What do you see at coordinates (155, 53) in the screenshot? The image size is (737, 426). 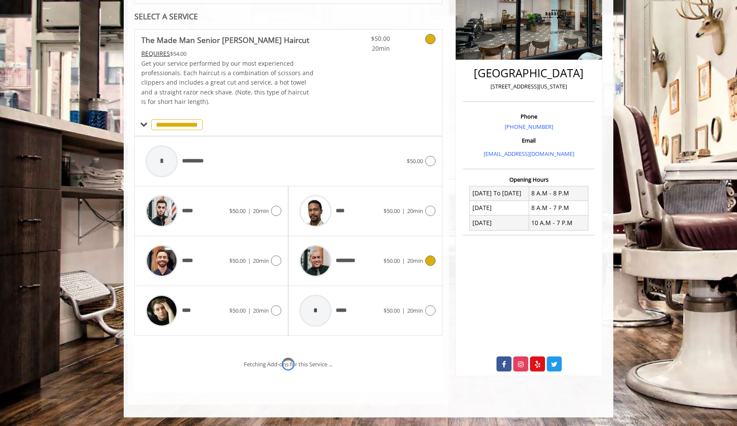 I see `span: This service needs some Advance to be paid before we block your appointment` at bounding box center [155, 53].